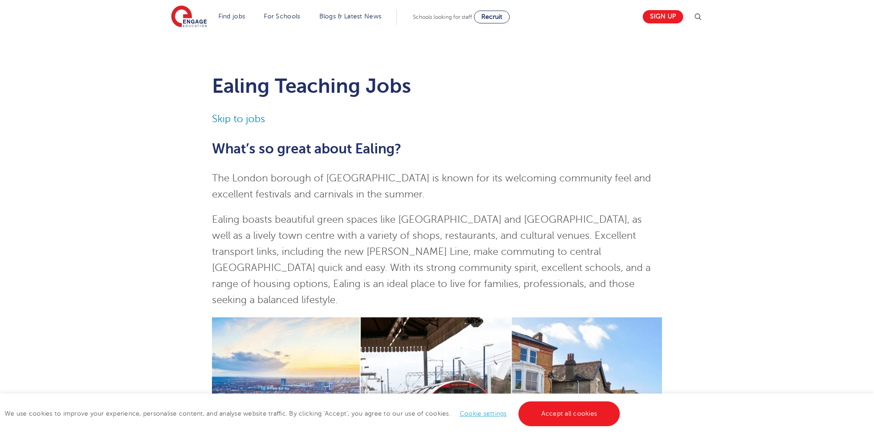 The width and height of the screenshot is (874, 434). Describe the element at coordinates (570, 413) in the screenshot. I see `a: Accept all cookies` at that location.